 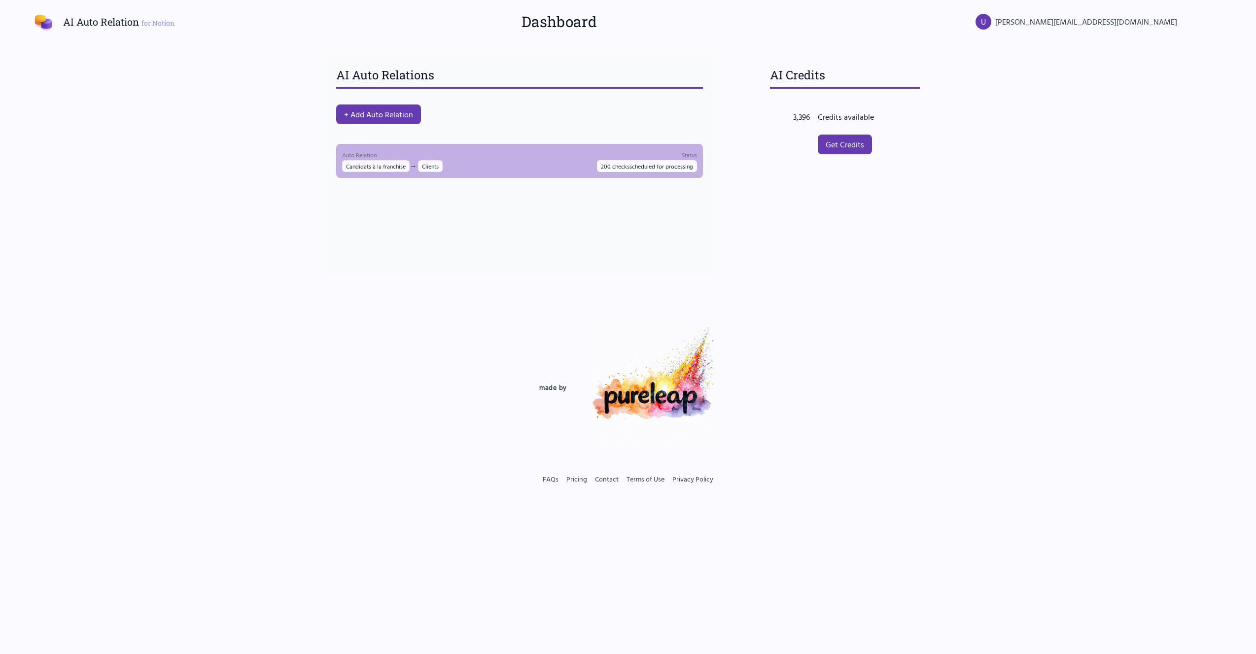 I want to click on p: Status, so click(x=647, y=155).